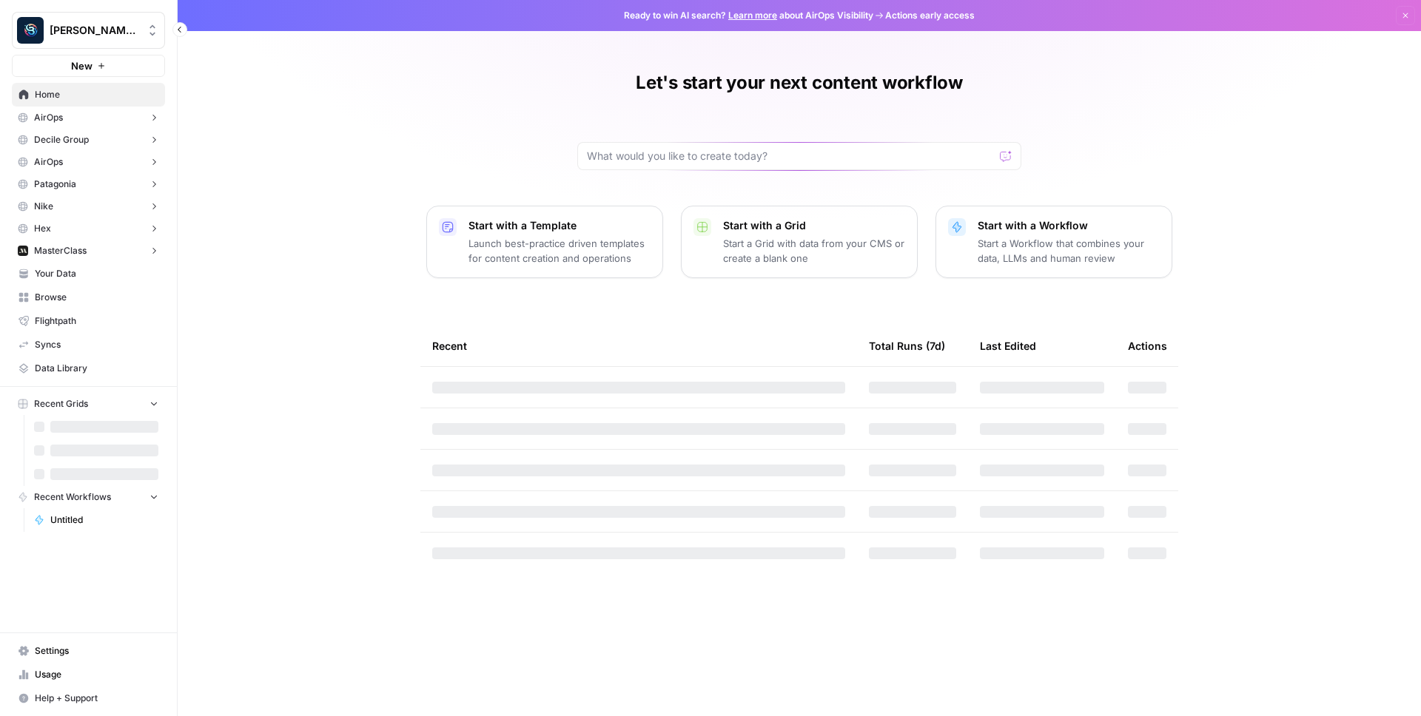 The height and width of the screenshot is (716, 1421). Describe the element at coordinates (1008, 346) in the screenshot. I see `div: Last Edited` at that location.